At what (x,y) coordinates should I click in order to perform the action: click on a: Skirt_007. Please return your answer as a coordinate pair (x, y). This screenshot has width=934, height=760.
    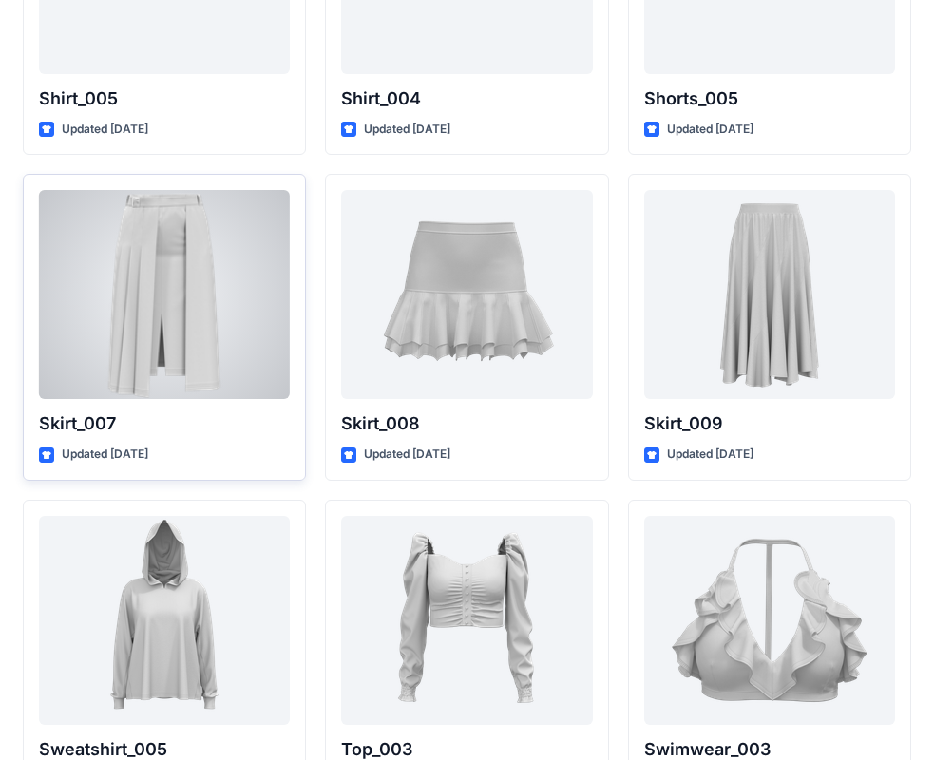
    Looking at the image, I should click on (164, 295).